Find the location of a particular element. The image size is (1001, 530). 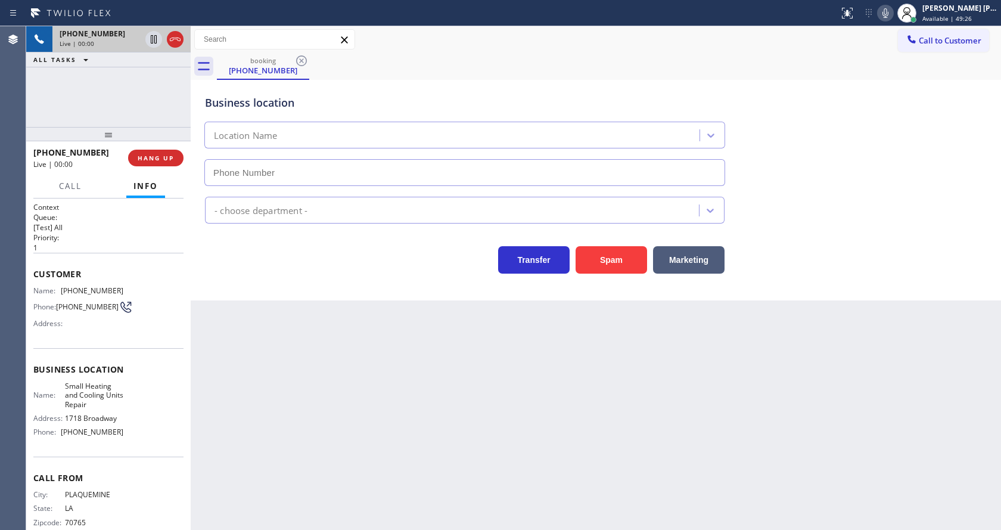

button: ALL TASKS is located at coordinates (63, 60).